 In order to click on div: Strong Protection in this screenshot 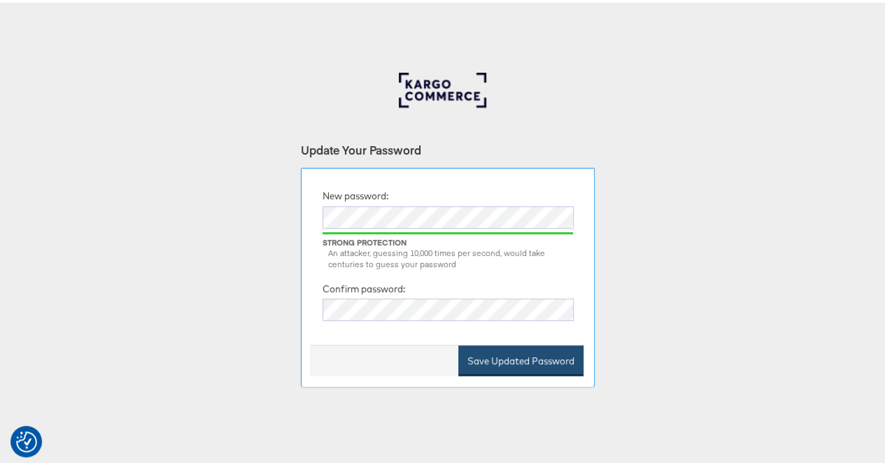, I will do `click(448, 240)`.